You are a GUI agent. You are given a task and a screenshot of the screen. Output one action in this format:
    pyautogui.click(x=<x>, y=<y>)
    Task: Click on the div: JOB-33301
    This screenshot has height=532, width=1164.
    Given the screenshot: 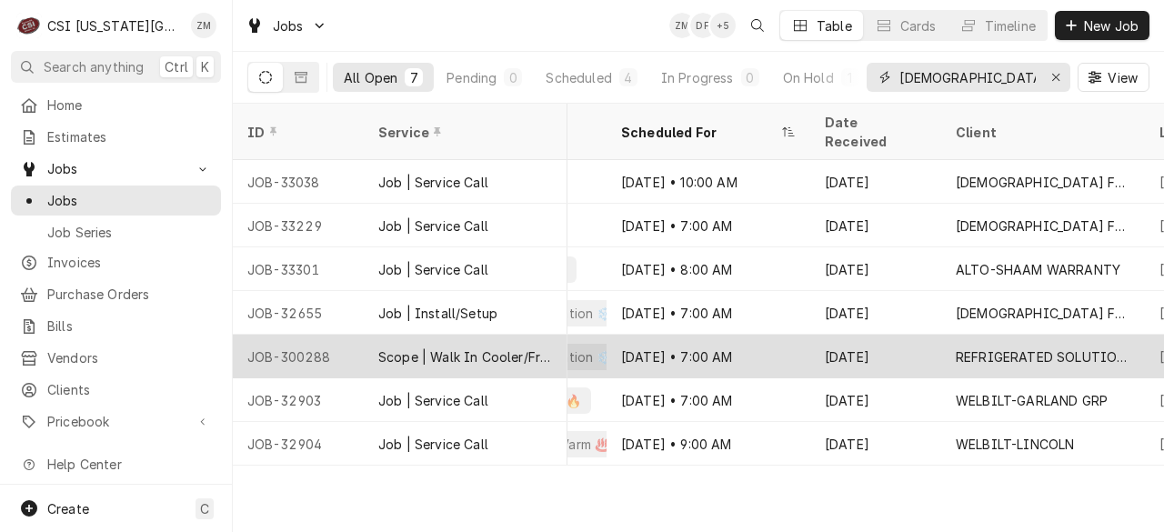 What is the action you would take?
    pyautogui.click(x=298, y=269)
    